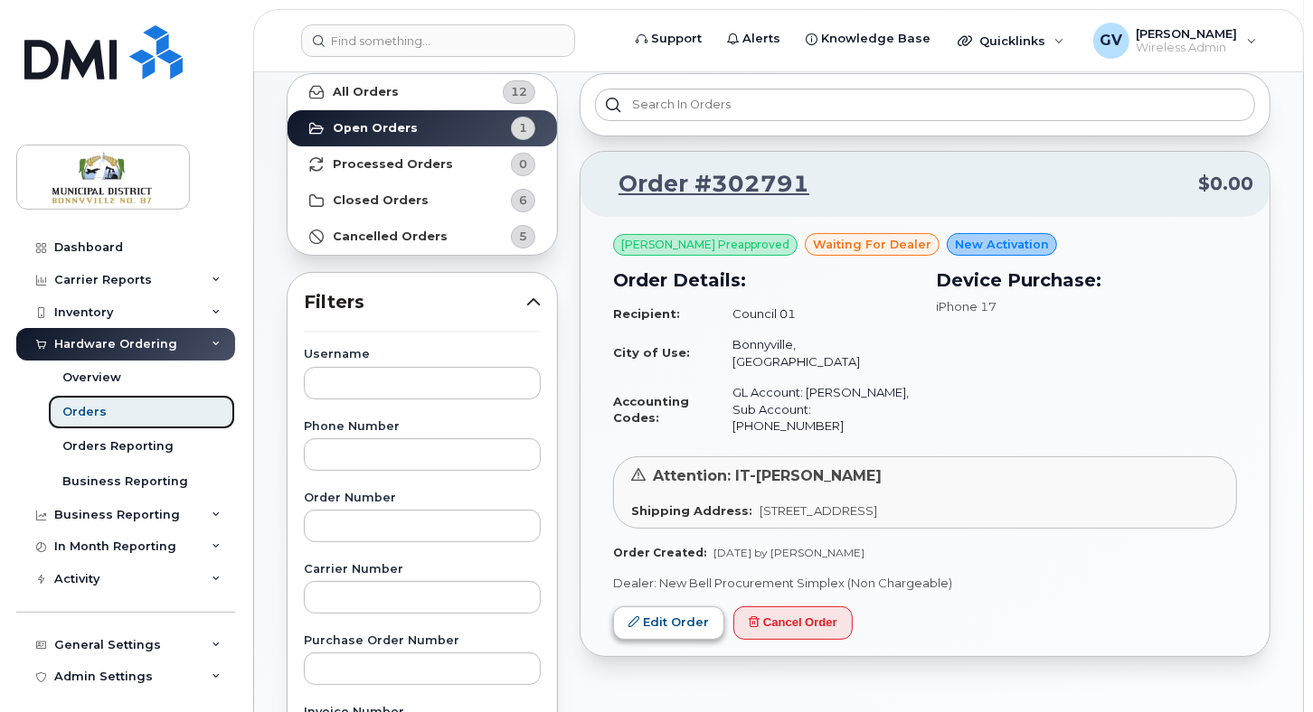  I want to click on span: iPhone 17, so click(966, 306).